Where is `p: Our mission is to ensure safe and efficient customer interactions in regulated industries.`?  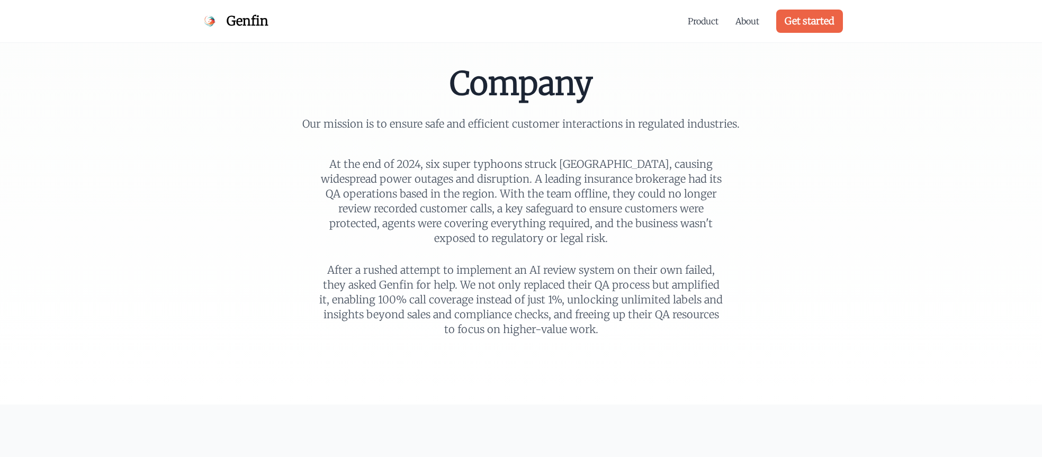 p: Our mission is to ensure safe and efficient customer interactions in regulated industries. is located at coordinates (521, 124).